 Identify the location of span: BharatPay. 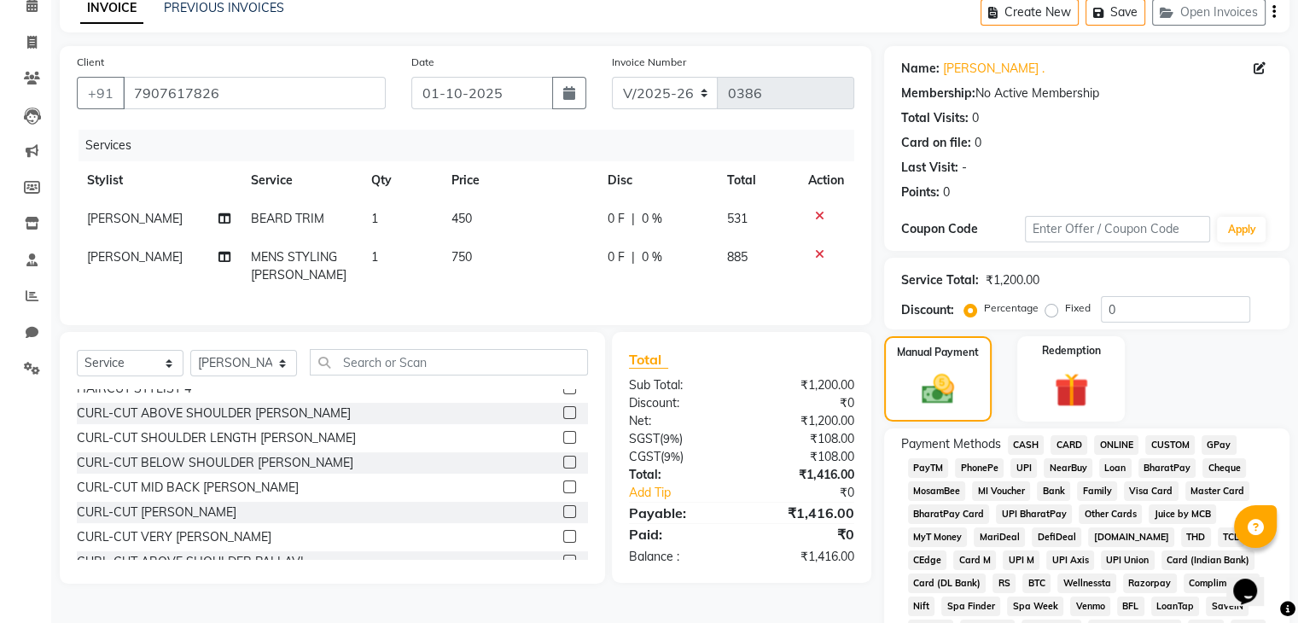
(1168, 468).